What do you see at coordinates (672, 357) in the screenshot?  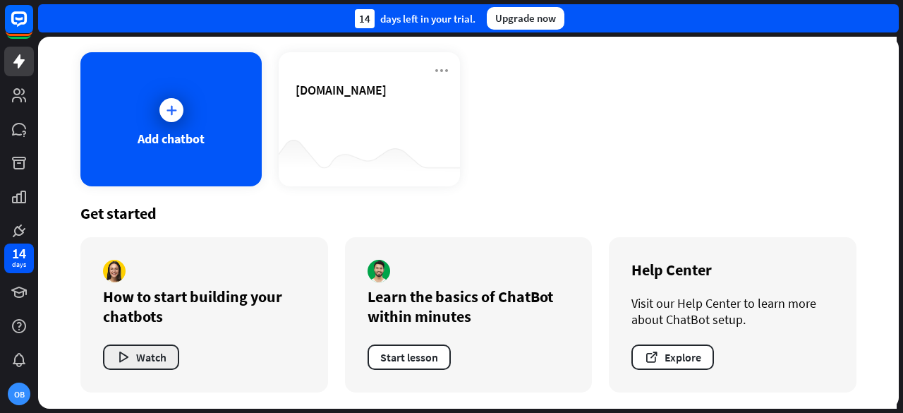 I see `button: Explore` at bounding box center [672, 357].